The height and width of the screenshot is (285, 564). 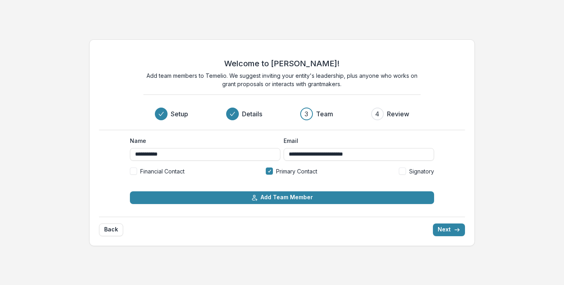 I want to click on h3: Setup, so click(x=180, y=114).